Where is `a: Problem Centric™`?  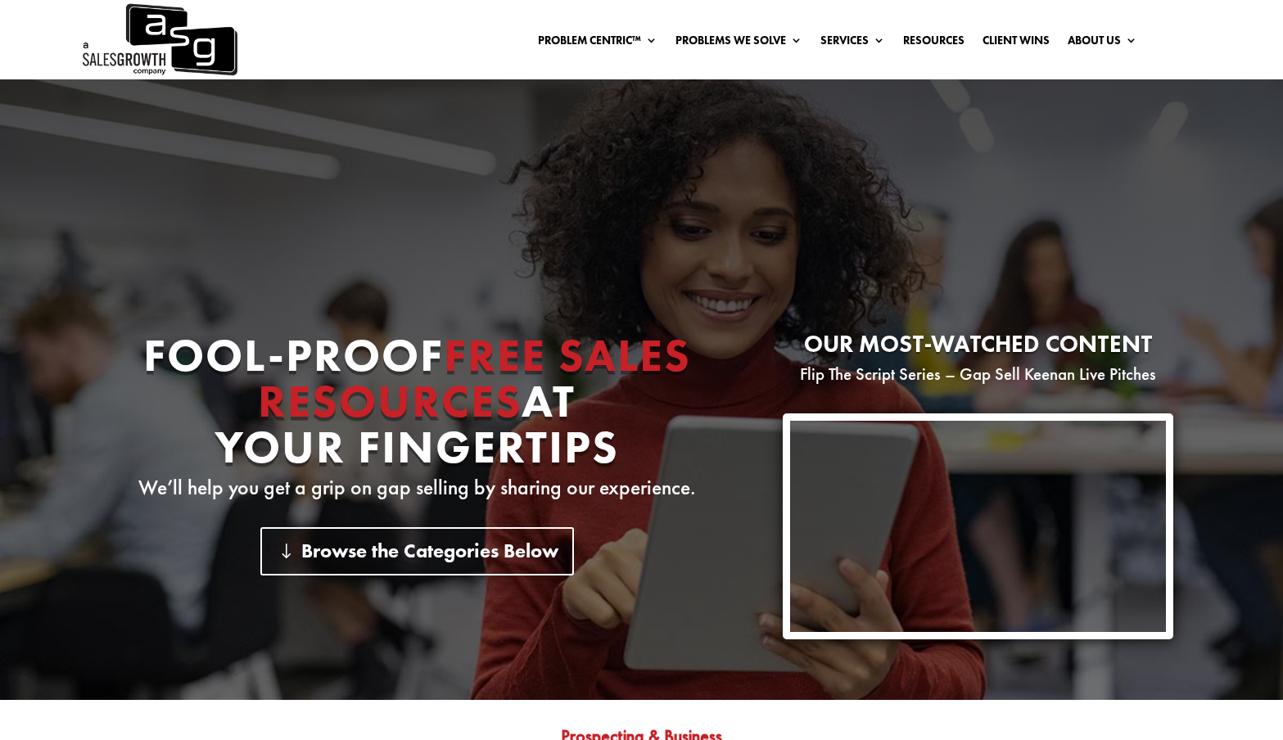
a: Problem Centric™ is located at coordinates (598, 43).